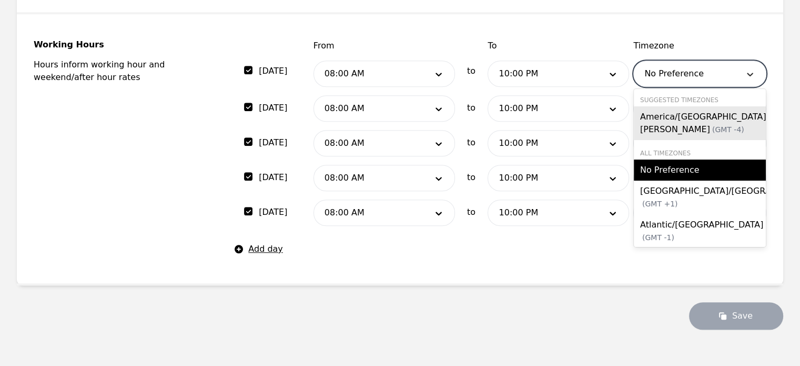  Describe the element at coordinates (122, 45) in the screenshot. I see `legend: Working Hours` at that location.